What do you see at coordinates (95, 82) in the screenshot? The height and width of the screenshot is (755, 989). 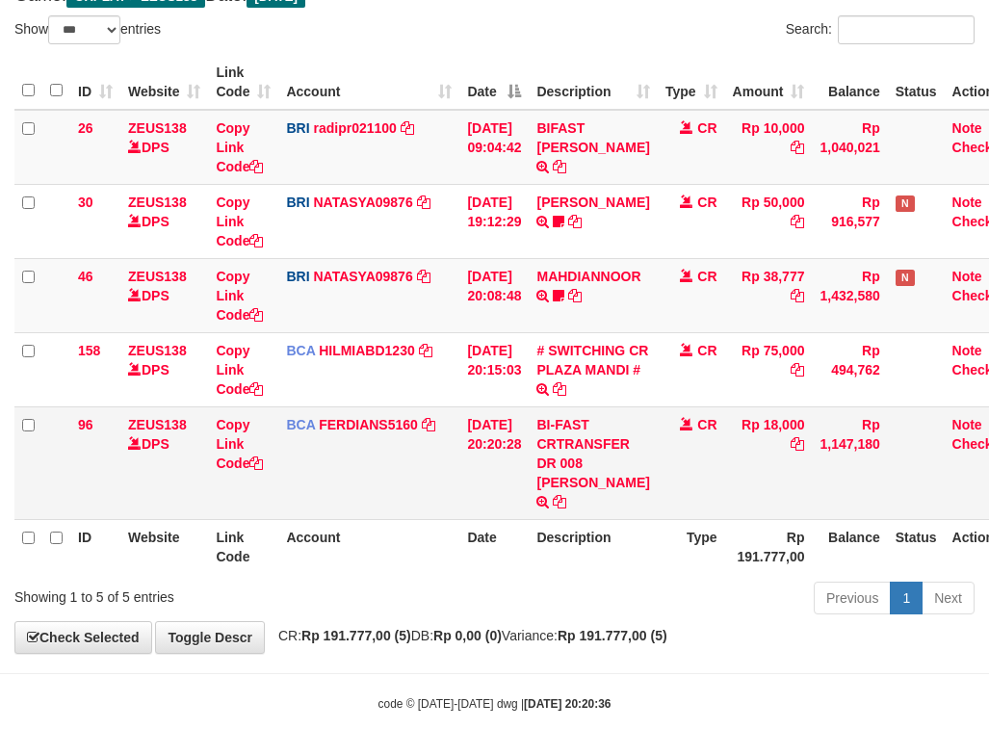 I see `th: ID: activate to sort column ascending` at bounding box center [95, 82].